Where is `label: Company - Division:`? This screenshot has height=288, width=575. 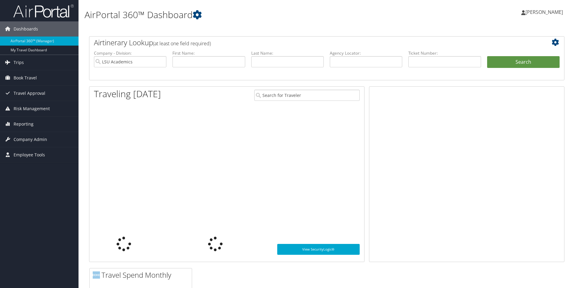 label: Company - Division: is located at coordinates (130, 53).